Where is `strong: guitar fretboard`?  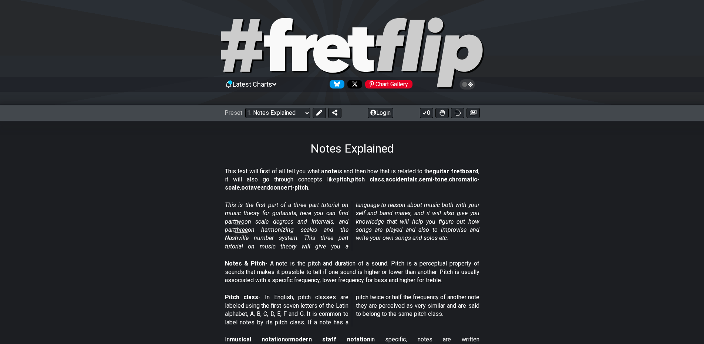 strong: guitar fretboard is located at coordinates (456, 171).